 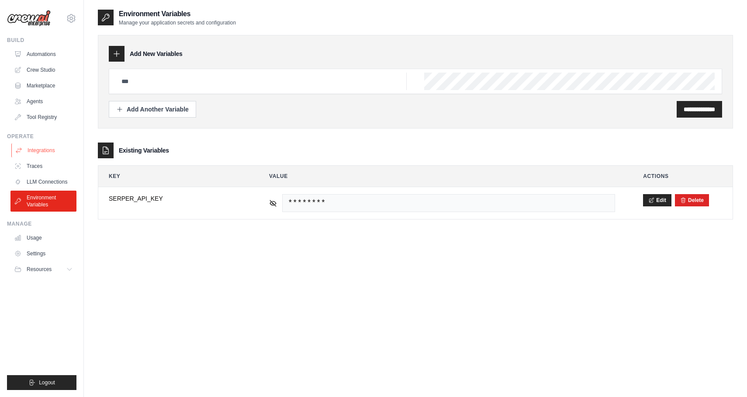 What do you see at coordinates (43, 70) in the screenshot?
I see `a: Crew Studio` at bounding box center [43, 70].